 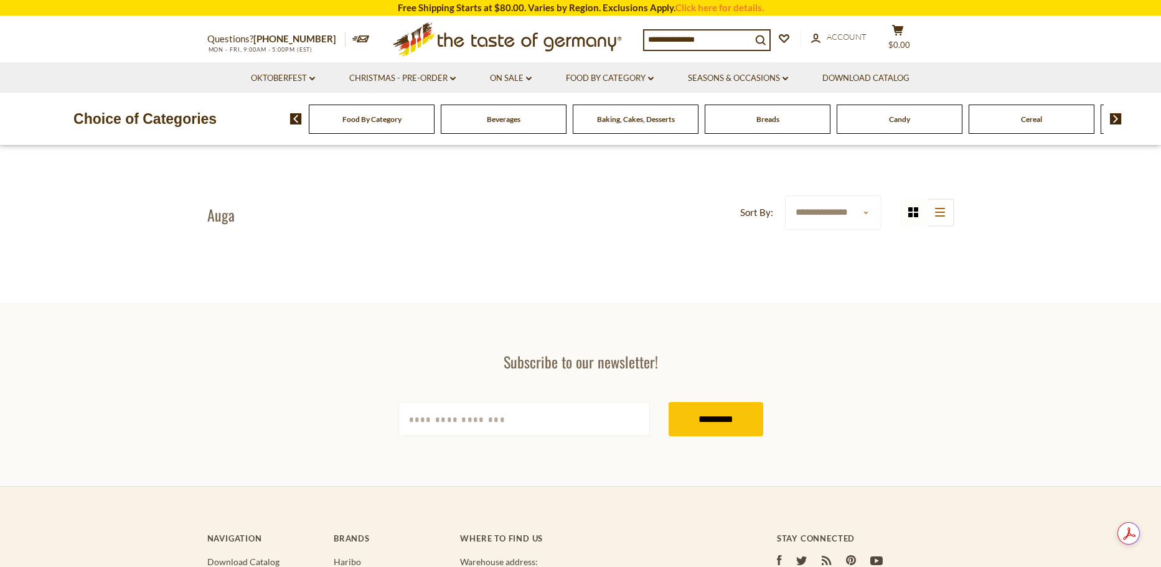 I want to click on a: On Sale, so click(x=511, y=78).